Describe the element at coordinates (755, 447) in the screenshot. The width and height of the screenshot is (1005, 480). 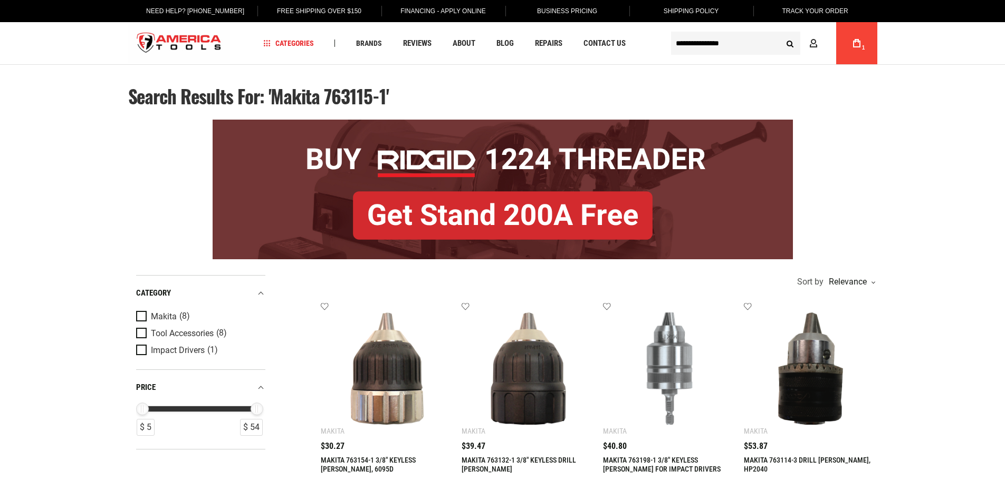
I see `span: $53.87` at that location.